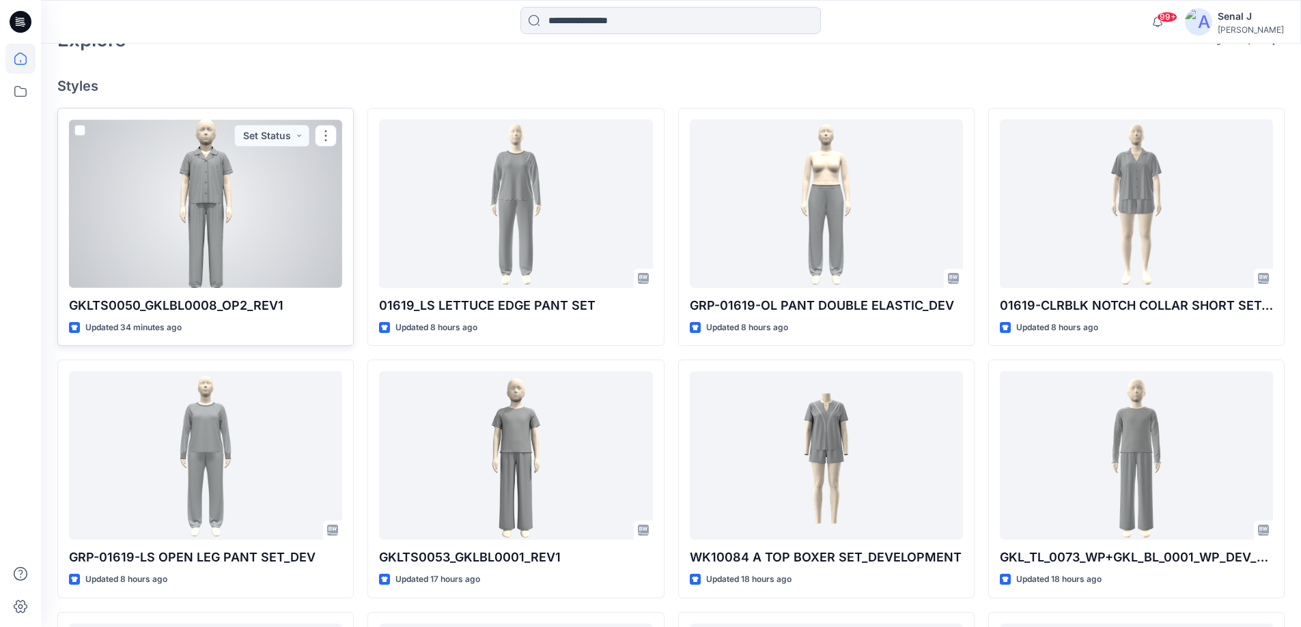  I want to click on a: GKL_TL_0073_WP+GKL_BL_0001_WP_DEV_REV2, so click(1136, 455).